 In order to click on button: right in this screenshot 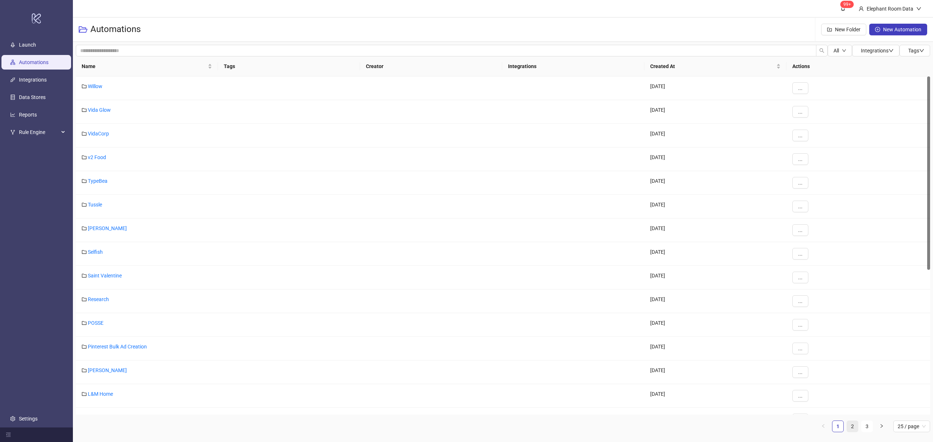, I will do `click(881, 427)`.